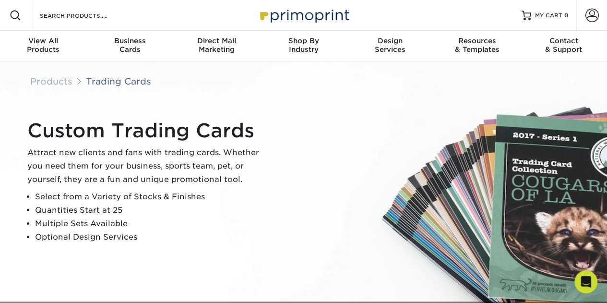 The width and height of the screenshot is (607, 303). What do you see at coordinates (130, 41) in the screenshot?
I see `span: Business` at bounding box center [130, 41].